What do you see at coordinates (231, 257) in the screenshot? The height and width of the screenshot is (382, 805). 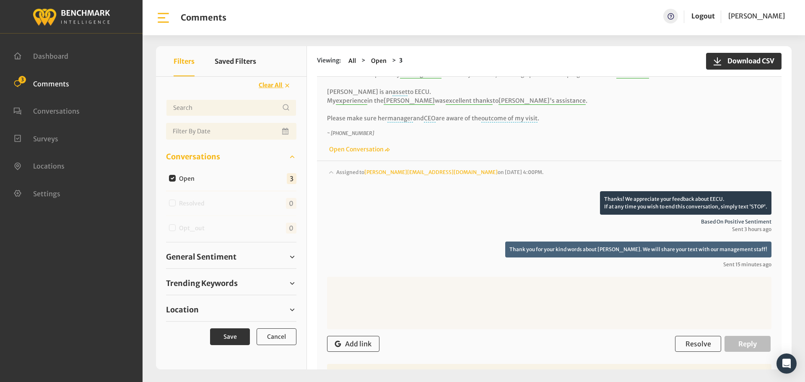 I see `a: General Sentiment` at bounding box center [231, 257].